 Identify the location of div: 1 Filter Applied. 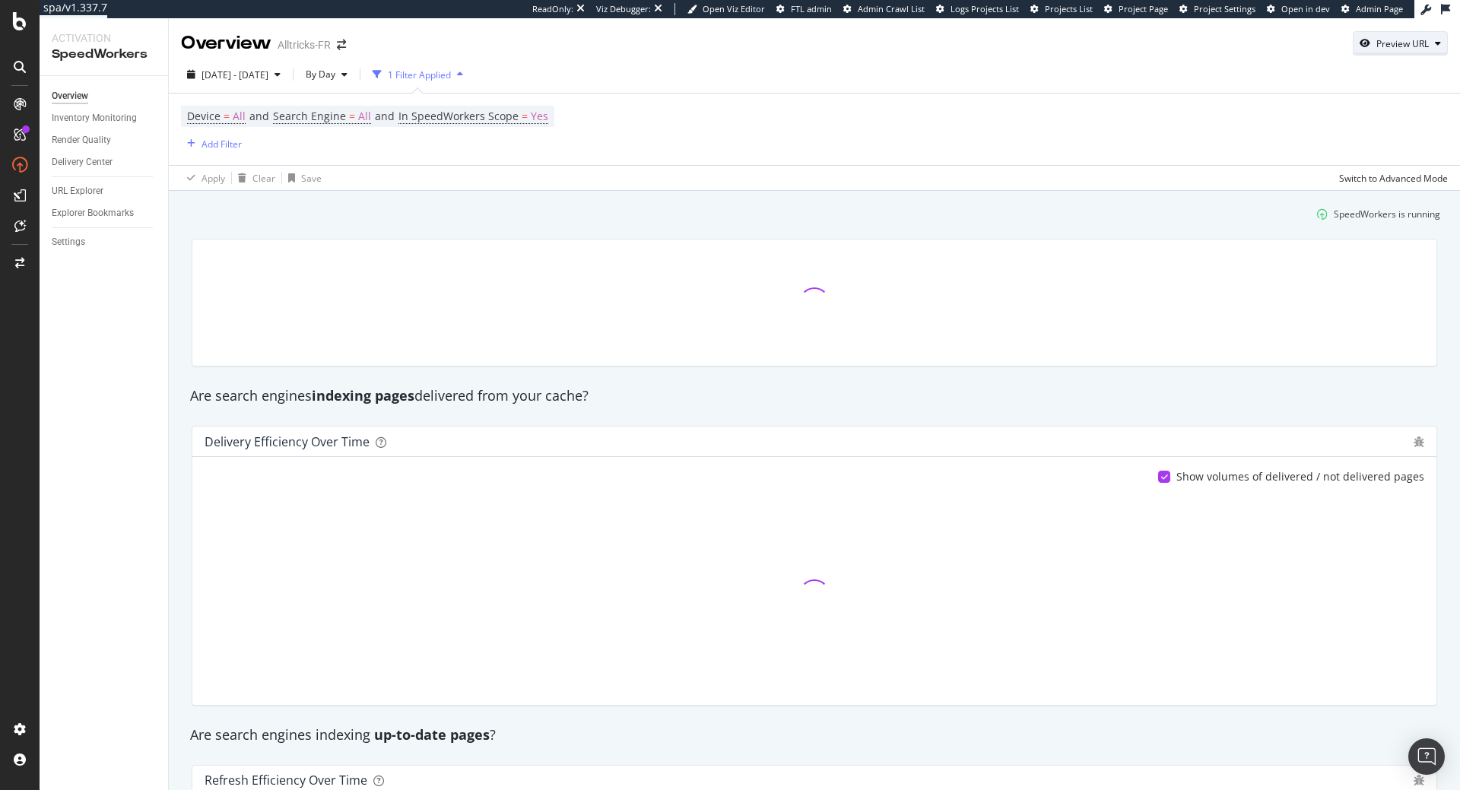
(419, 74).